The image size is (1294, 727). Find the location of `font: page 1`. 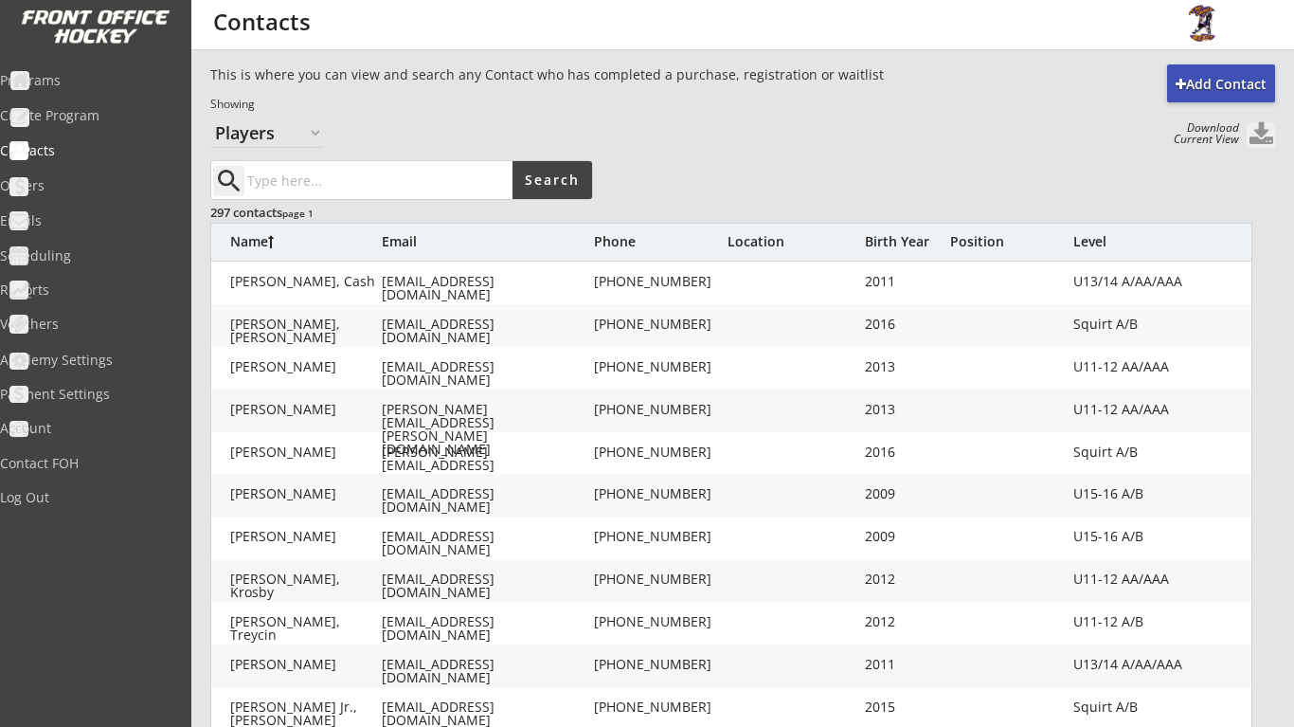

font: page 1 is located at coordinates (297, 213).